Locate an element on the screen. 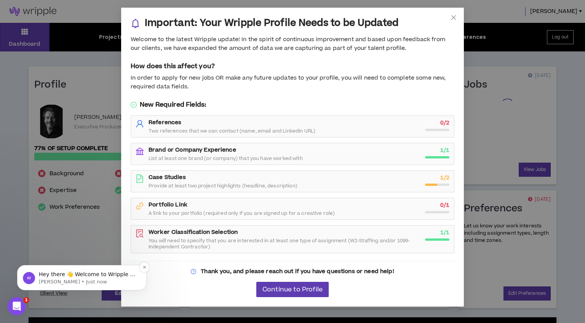  strong: 0 / 1 is located at coordinates (445, 205).